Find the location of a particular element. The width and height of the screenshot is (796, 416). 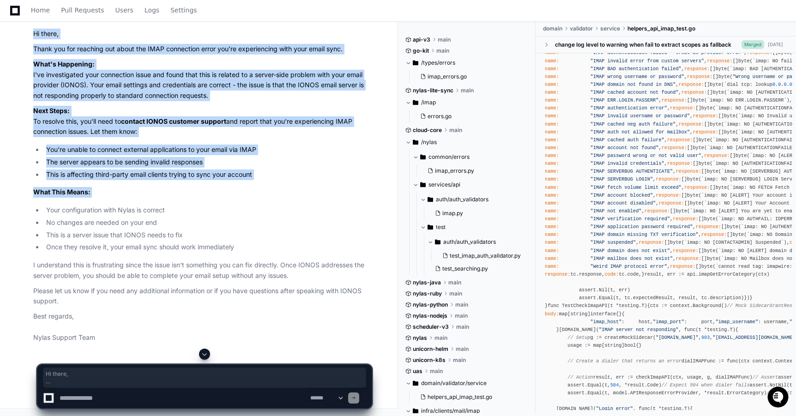

p: Please let us know if you need any additional information or if you have questions after speaking... is located at coordinates (202, 297).